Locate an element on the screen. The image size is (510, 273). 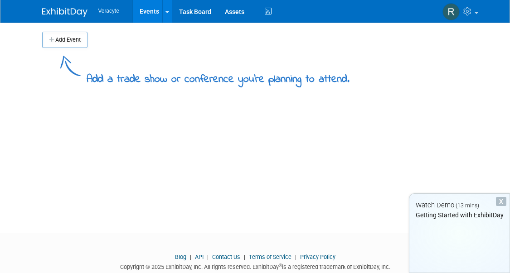
div: Add a trade show or conference you're planning to attend. is located at coordinates (218, 76).